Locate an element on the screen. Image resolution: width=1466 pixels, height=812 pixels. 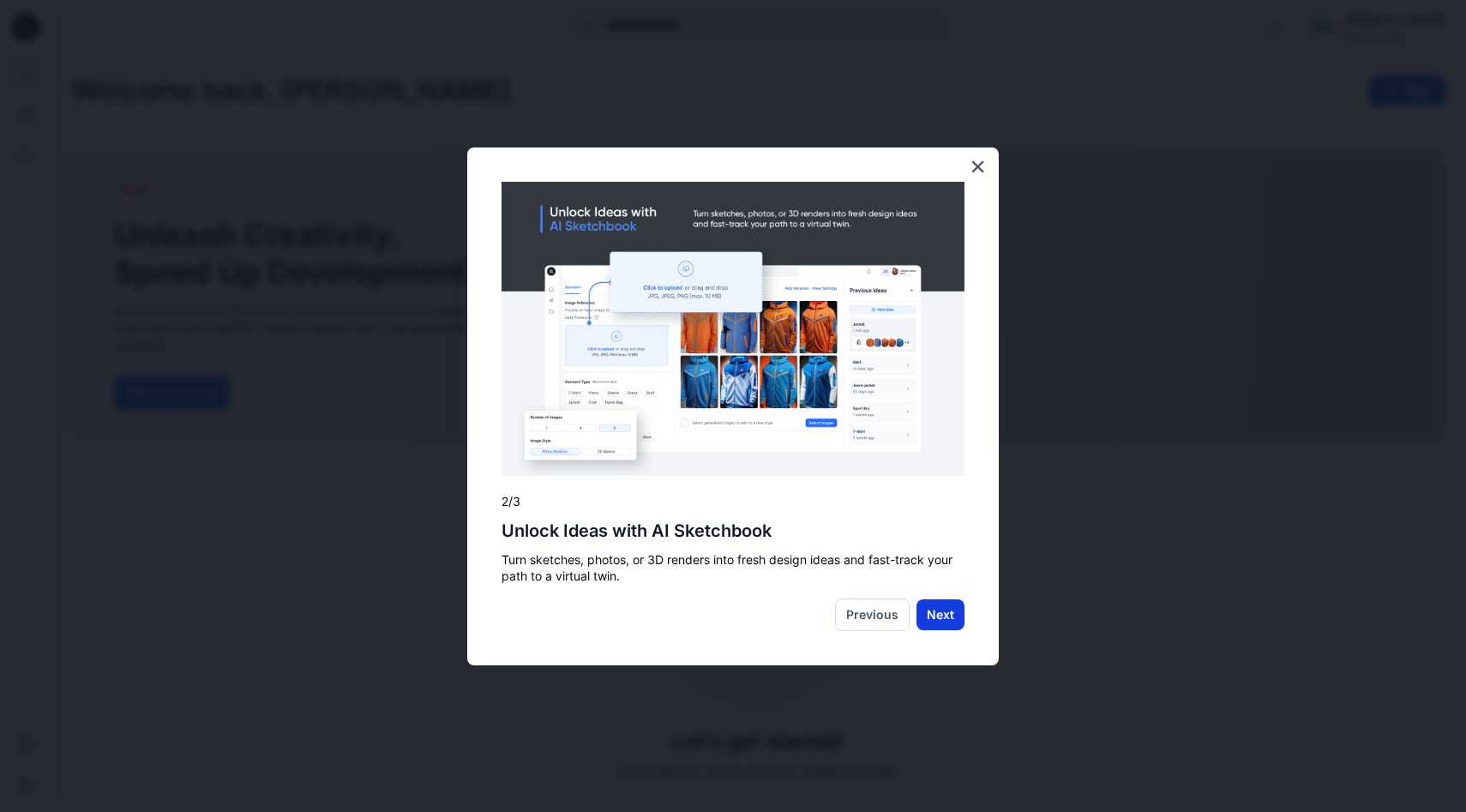
button: Previous is located at coordinates (872, 614).